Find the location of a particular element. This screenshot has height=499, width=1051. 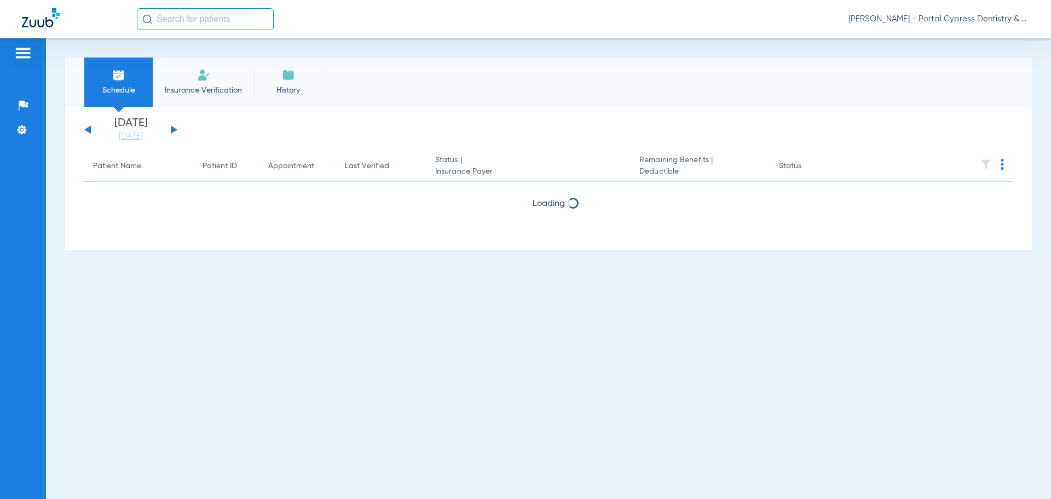

input: Search for patients is located at coordinates (205, 19).